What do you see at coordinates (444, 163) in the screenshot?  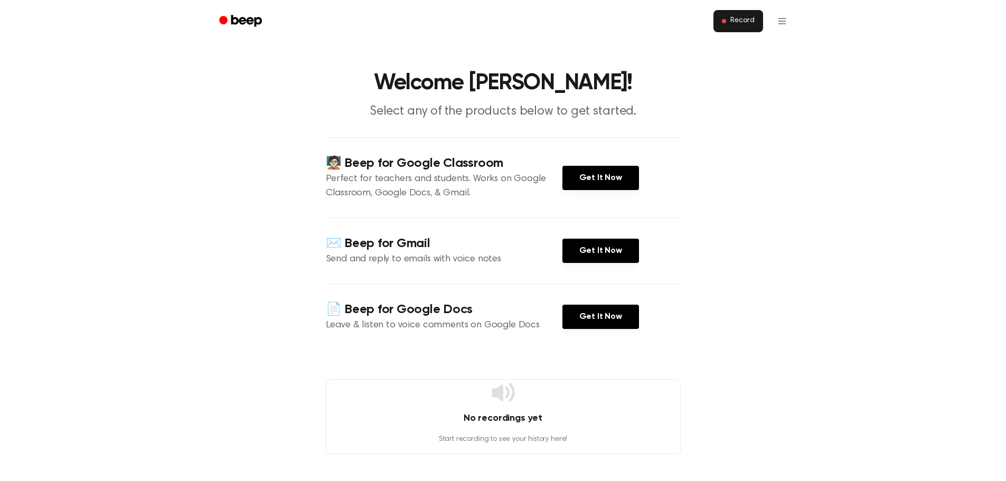 I see `h4: 🧑🏻‍🏫 Beep for Google Classroom` at bounding box center [444, 163].